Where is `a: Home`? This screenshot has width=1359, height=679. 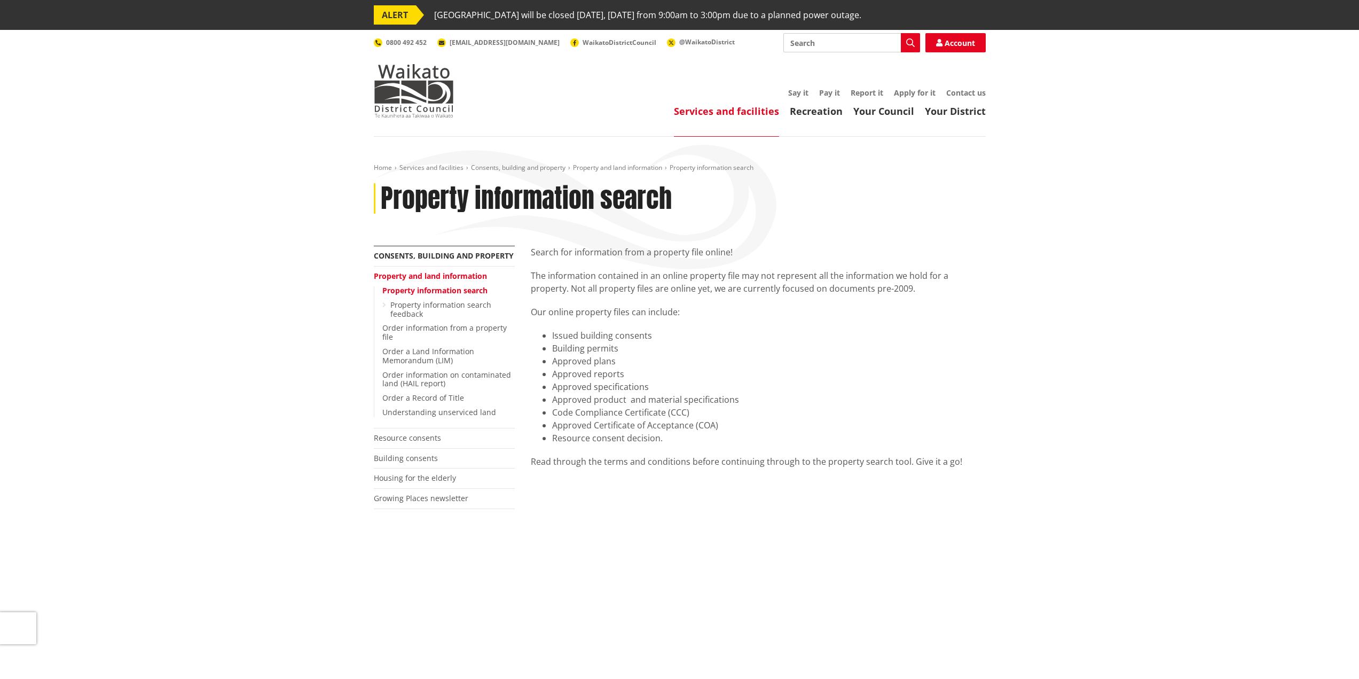
a: Home is located at coordinates (383, 167).